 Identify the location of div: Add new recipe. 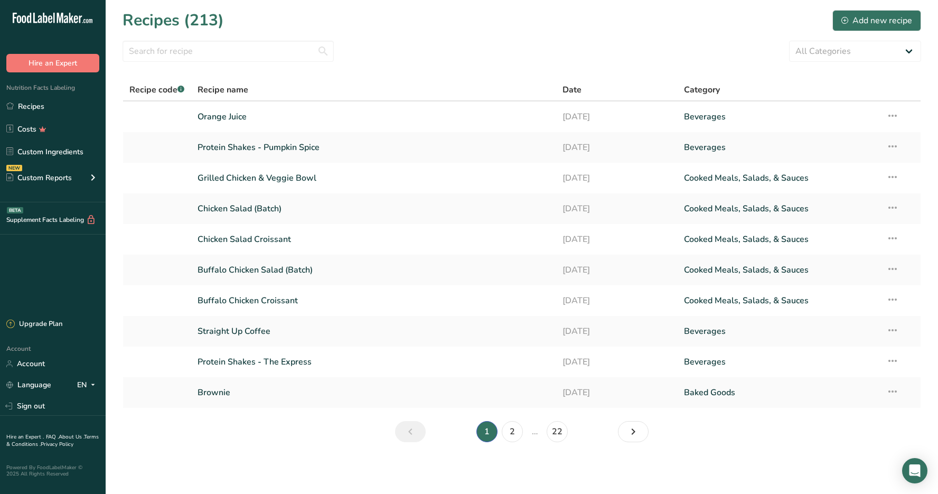
(877, 21).